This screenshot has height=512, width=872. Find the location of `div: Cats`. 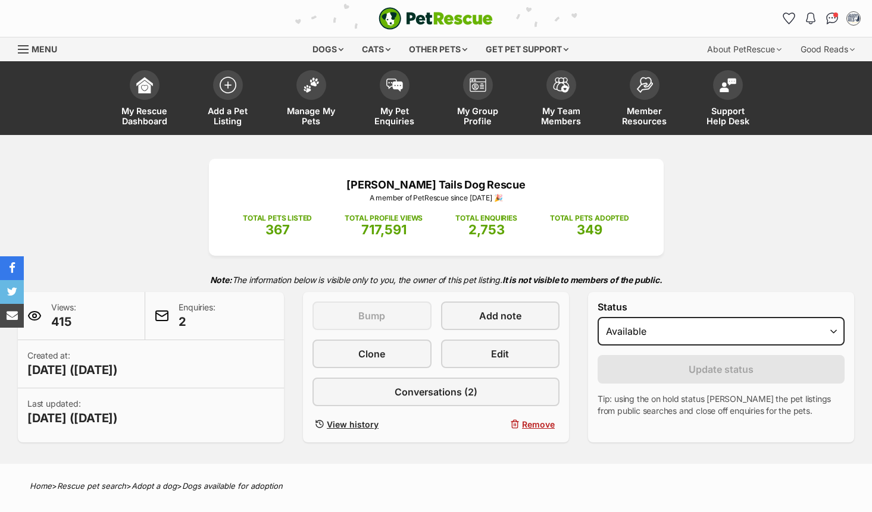

div: Cats is located at coordinates (376, 49).